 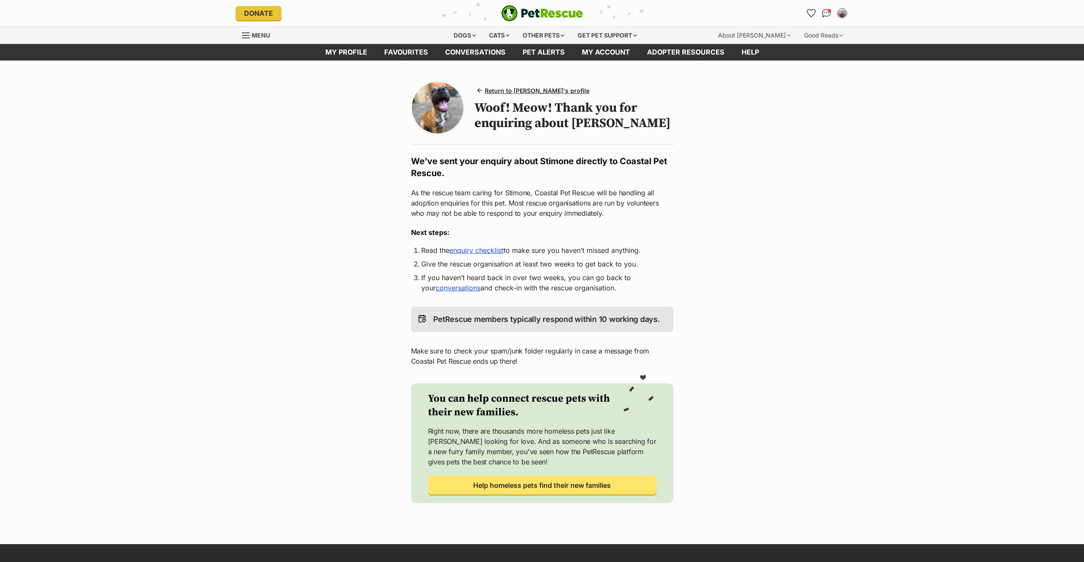 What do you see at coordinates (824, 35) in the screenshot?
I see `div: Good Reads` at bounding box center [824, 35].